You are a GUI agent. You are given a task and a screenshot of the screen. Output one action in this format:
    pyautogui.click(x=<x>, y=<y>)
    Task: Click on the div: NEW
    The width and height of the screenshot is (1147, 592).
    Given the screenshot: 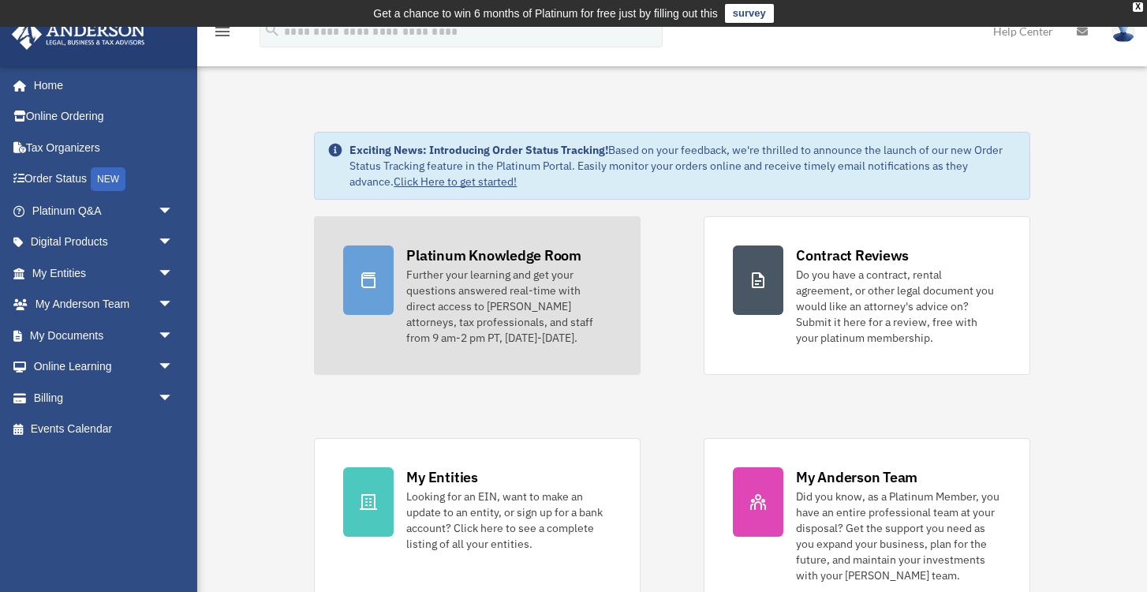 What is the action you would take?
    pyautogui.click(x=108, y=179)
    